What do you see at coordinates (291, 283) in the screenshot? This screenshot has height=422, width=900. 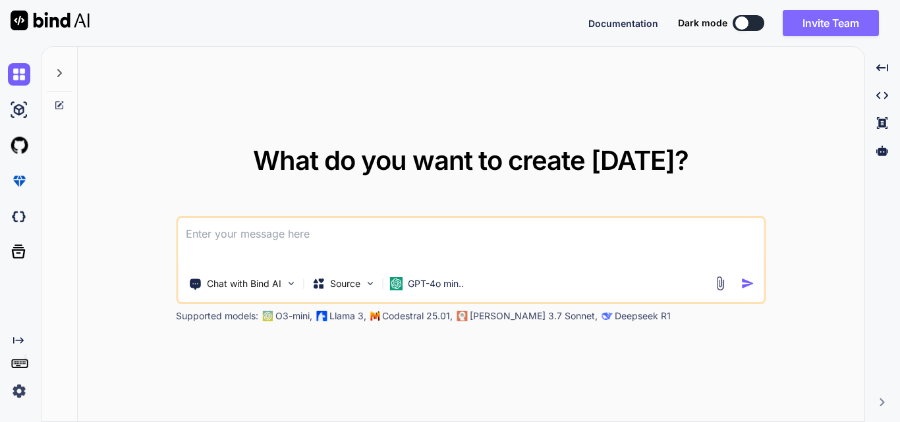 I see `img: Pick Tools` at bounding box center [291, 283].